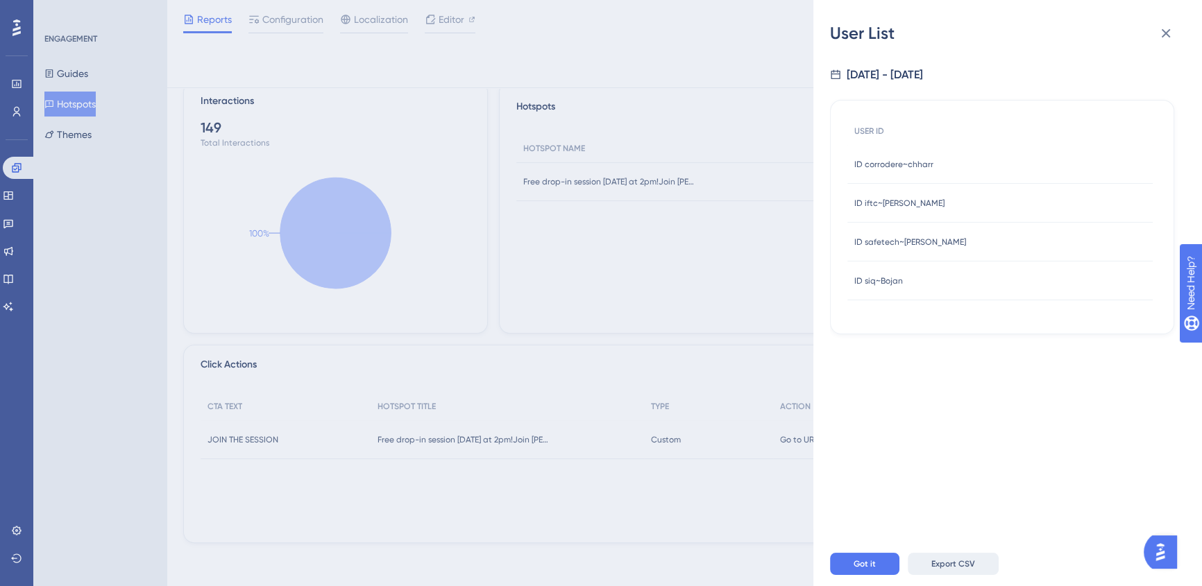 Image resolution: width=1202 pixels, height=586 pixels. Describe the element at coordinates (60, 12) in the screenshot. I see `span: Need Help?` at that location.